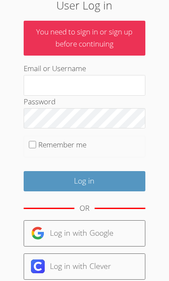 The image size is (169, 281). What do you see at coordinates (84, 266) in the screenshot?
I see `a: Log in with Clever` at bounding box center [84, 266].